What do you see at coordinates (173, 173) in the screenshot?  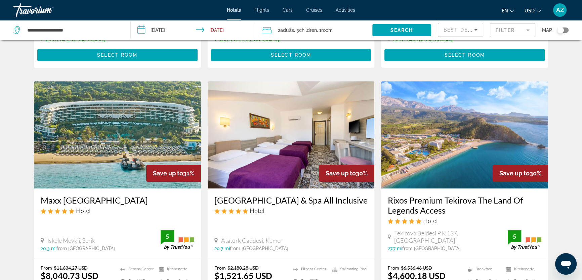 I see `div: 31%` at bounding box center [173, 173].